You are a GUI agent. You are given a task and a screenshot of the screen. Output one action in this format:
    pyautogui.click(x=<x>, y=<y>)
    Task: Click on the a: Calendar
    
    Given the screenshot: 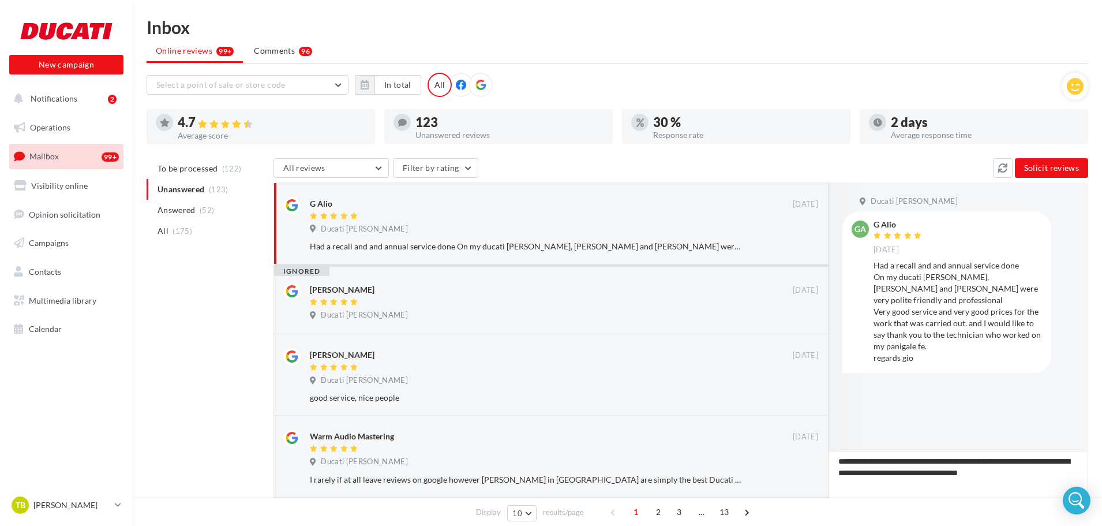 What is the action you would take?
    pyautogui.click(x=66, y=329)
    